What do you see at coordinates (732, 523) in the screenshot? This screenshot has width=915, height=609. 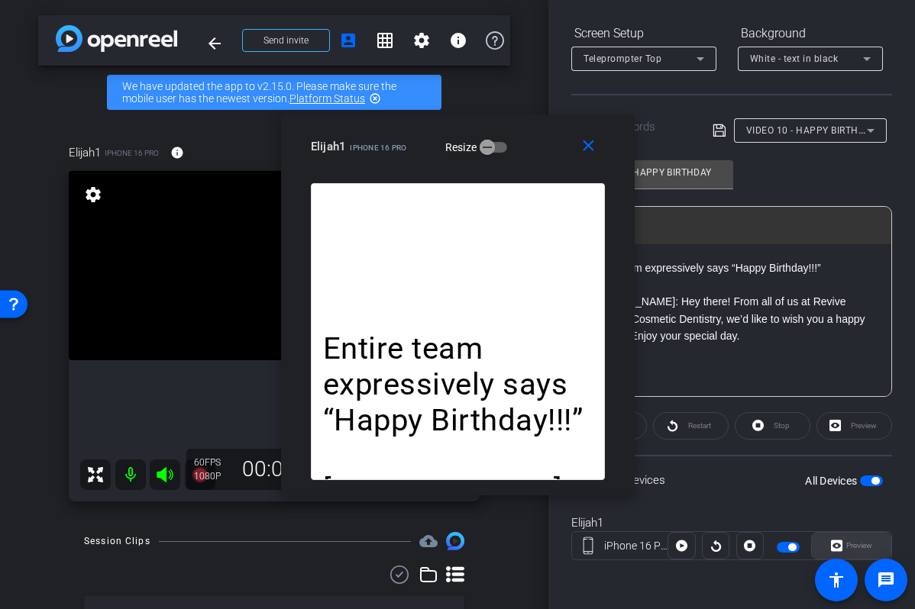 I see `div: Elijah1` at bounding box center [732, 523].